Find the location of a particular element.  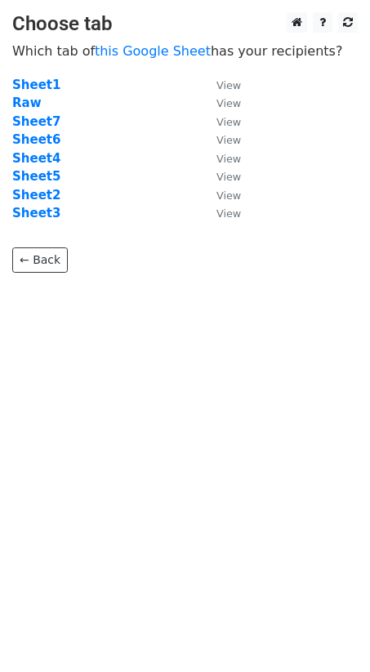

a: Sheet4 is located at coordinates (36, 158).